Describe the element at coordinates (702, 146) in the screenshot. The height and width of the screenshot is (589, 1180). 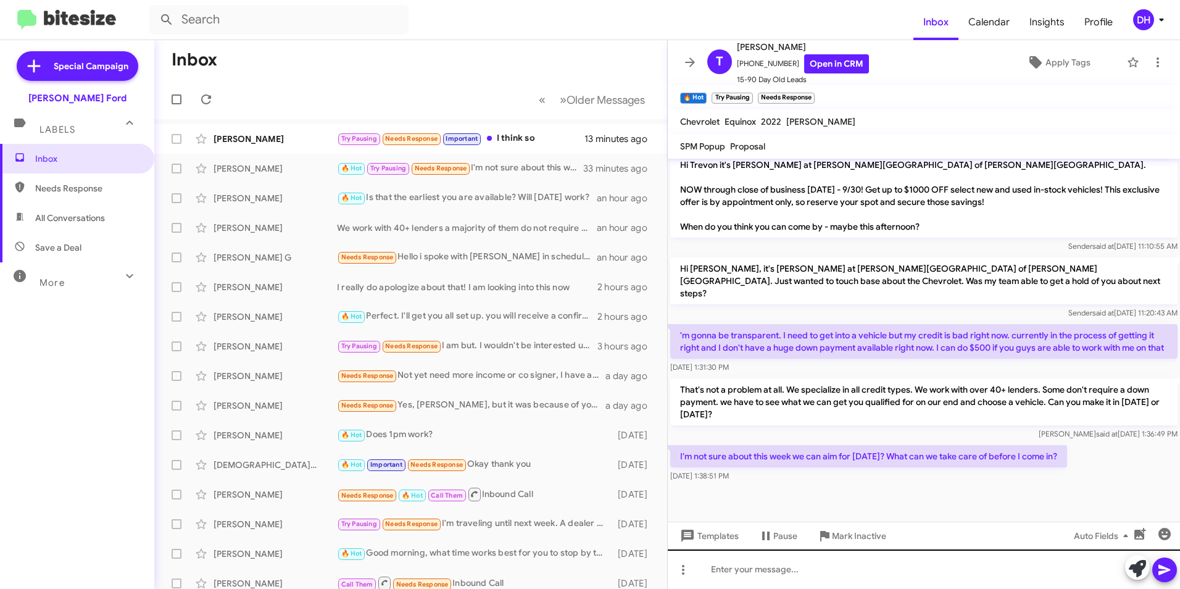
I see `span: SPM Popup` at that location.